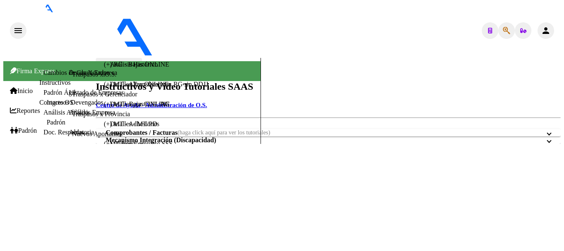 The width and height of the screenshot is (564, 251). Describe the element at coordinates (137, 104) in the screenshot. I see `a: (+) MT - Bajas ONLINE` at that location.